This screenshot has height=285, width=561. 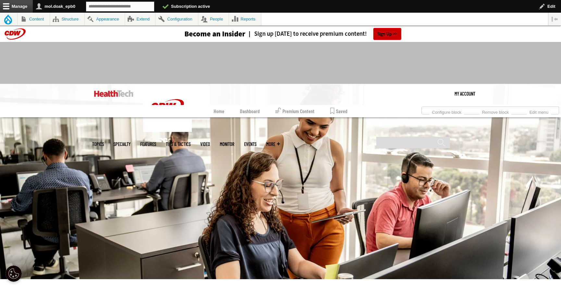 What do you see at coordinates (227, 144) in the screenshot?
I see `a: MonITor` at bounding box center [227, 144].